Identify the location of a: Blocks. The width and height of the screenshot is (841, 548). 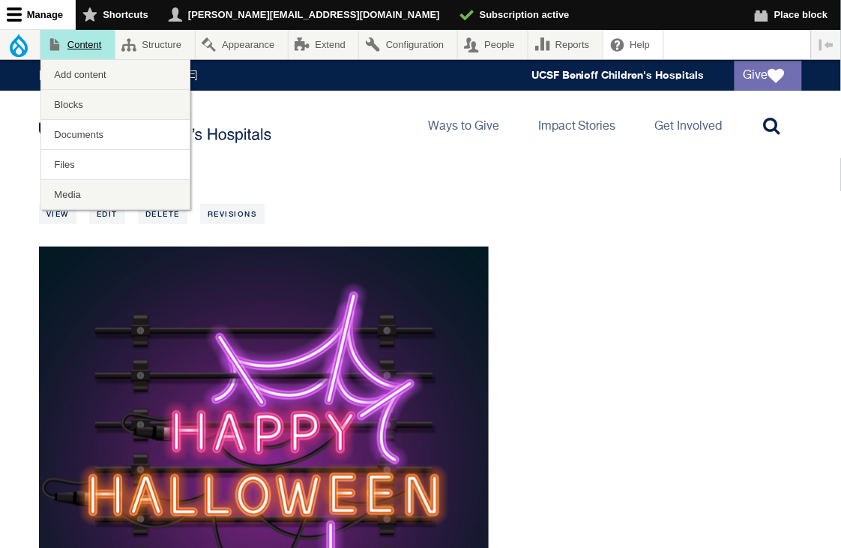
(115, 104).